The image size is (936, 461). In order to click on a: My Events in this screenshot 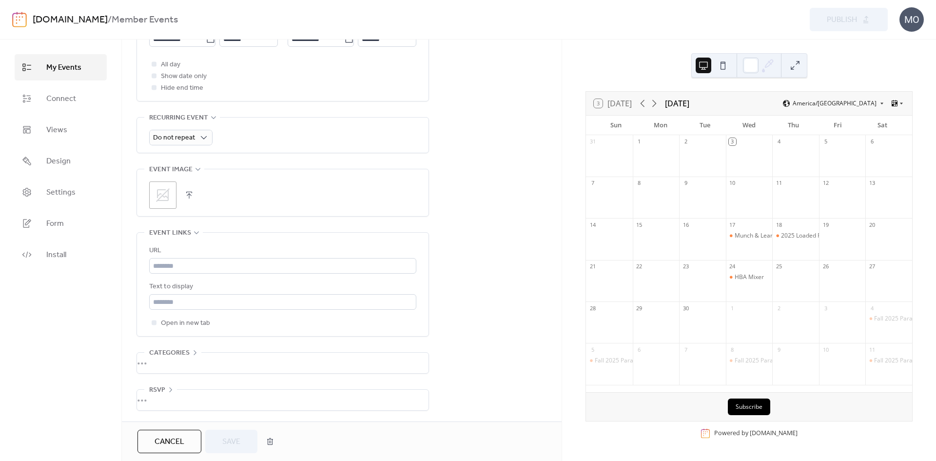, I will do `click(60, 67)`.